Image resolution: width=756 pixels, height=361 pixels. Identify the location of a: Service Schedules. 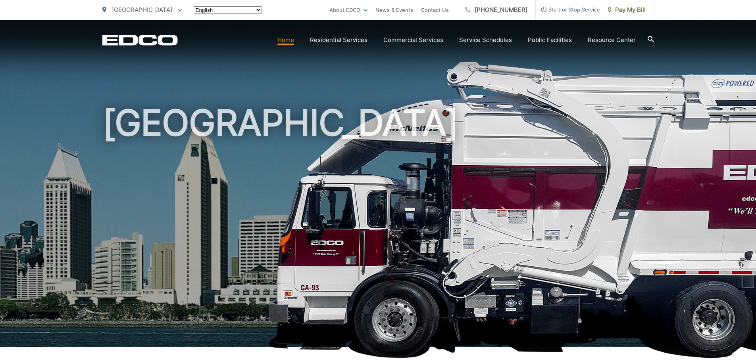
(485, 40).